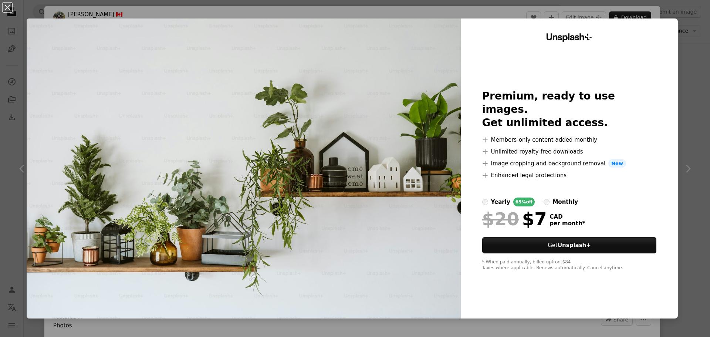 The width and height of the screenshot is (710, 337). I want to click on li: Image cropping and background removal, so click(569, 163).